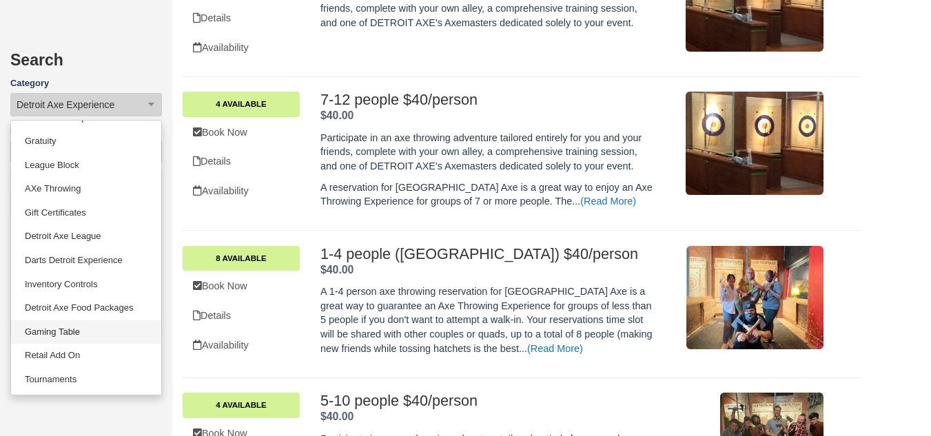 The width and height of the screenshot is (931, 436). I want to click on a: Gift Certificates, so click(86, 213).